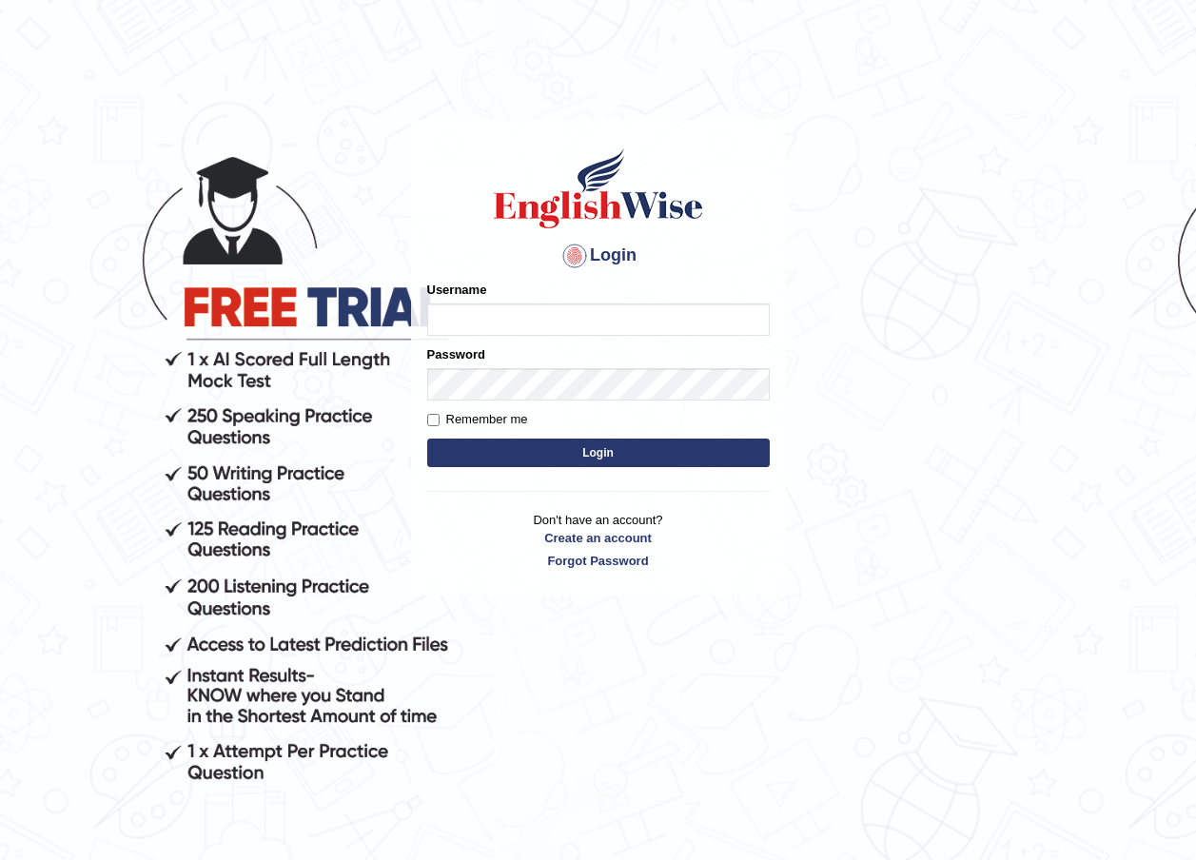  I want to click on a: Forgot Password, so click(599, 560).